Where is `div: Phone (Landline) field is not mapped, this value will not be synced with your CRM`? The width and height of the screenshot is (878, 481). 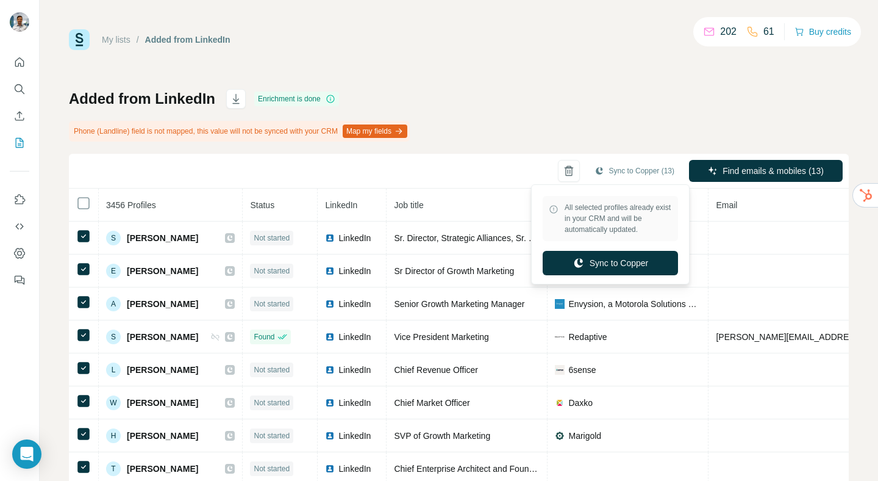
div: Phone (Landline) field is not mapped, this value will not be synced with your CRM is located at coordinates (239, 131).